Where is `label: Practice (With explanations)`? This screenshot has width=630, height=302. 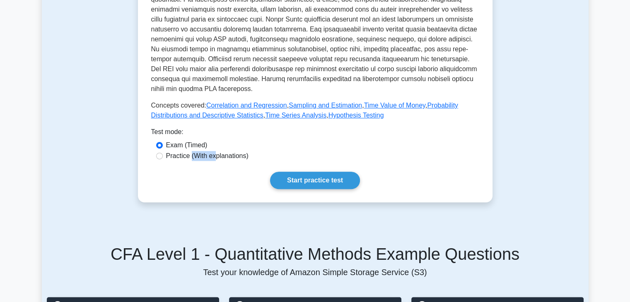
label: Practice (With explanations) is located at coordinates (207, 156).